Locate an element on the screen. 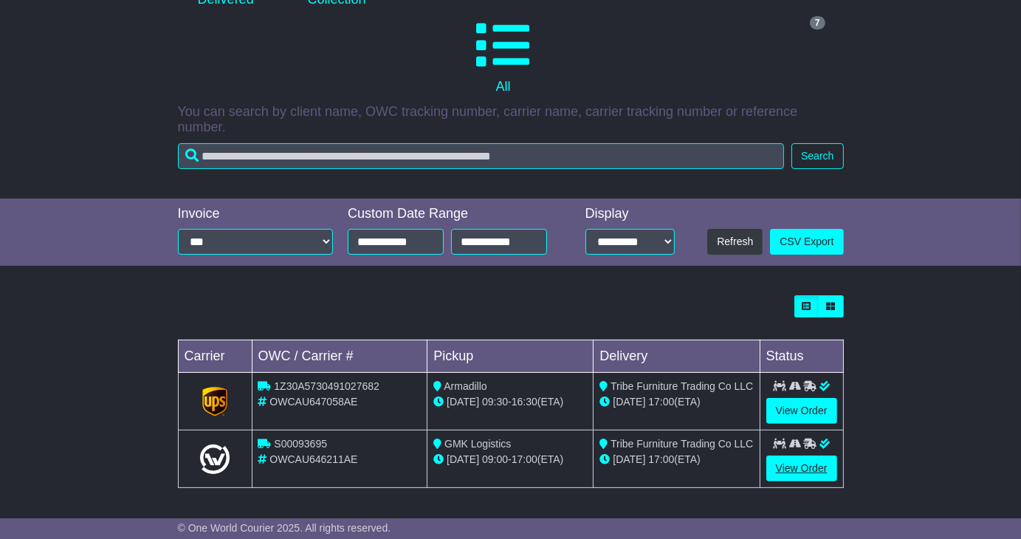 Image resolution: width=1021 pixels, height=539 pixels. div: Display is located at coordinates (630, 214).